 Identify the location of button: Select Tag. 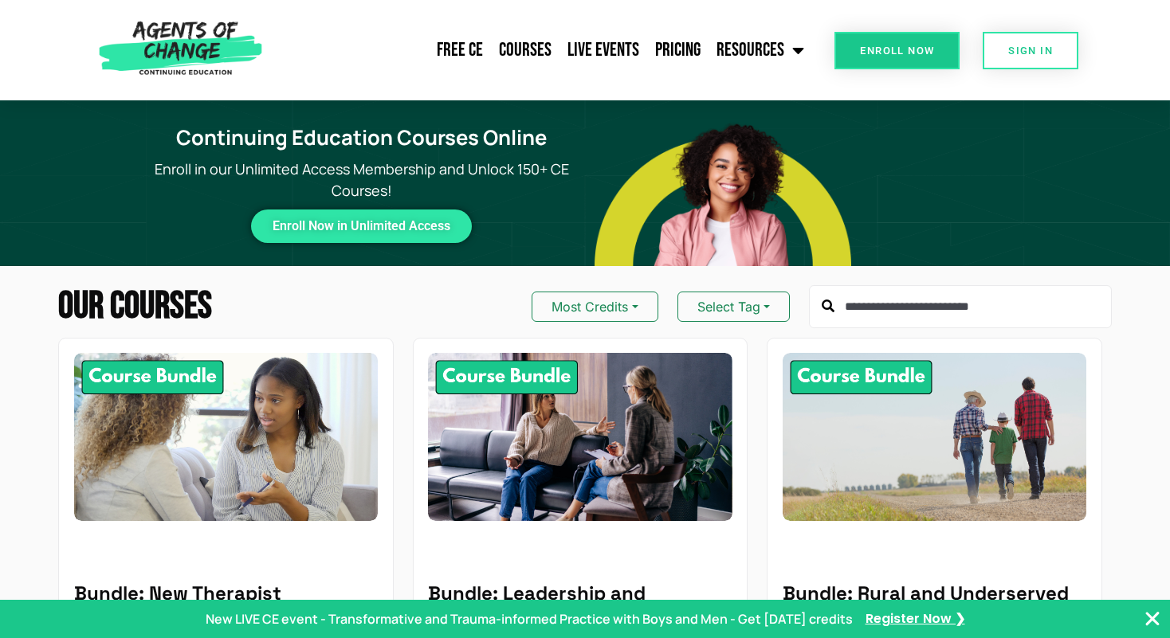
(733, 307).